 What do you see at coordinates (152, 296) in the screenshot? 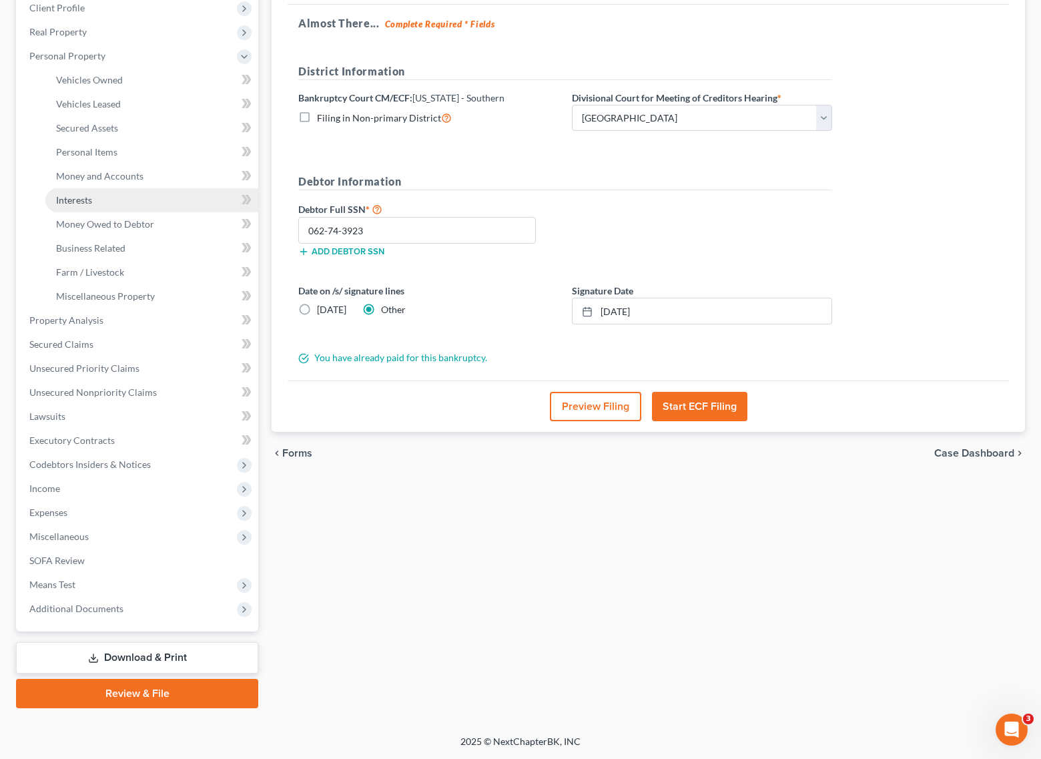
I see `a: Miscellaneous Property` at bounding box center [152, 296].